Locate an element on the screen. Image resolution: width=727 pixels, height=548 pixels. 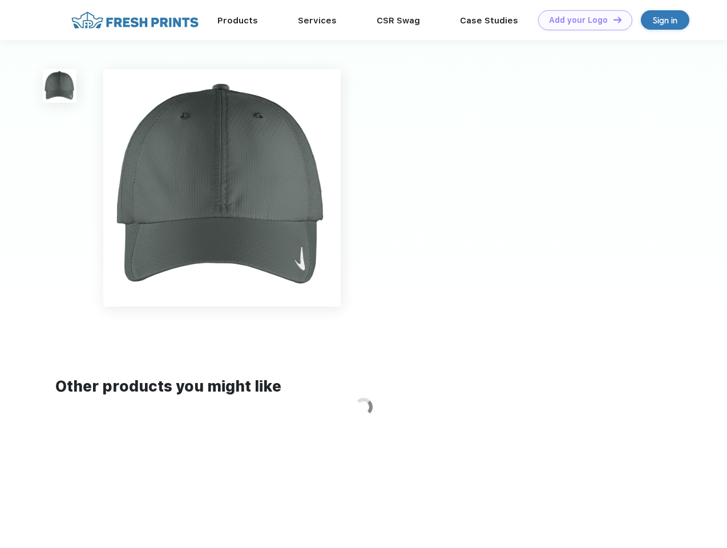
div: Sign in is located at coordinates (665, 20).